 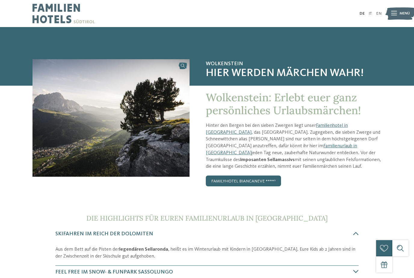 I want to click on span: Skifahren im Reich der Dolomiten, so click(x=104, y=234).